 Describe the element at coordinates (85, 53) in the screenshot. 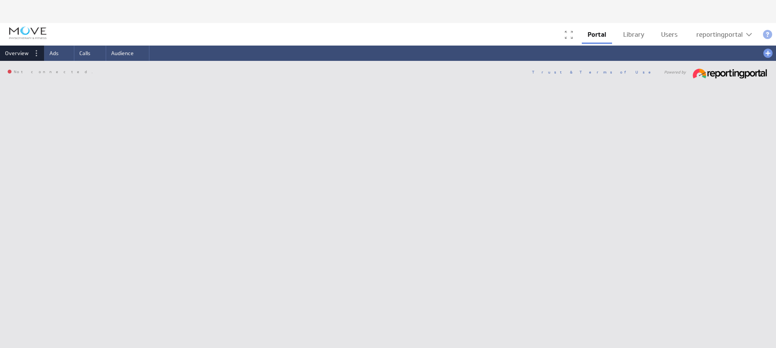

I see `span: Calls` at that location.